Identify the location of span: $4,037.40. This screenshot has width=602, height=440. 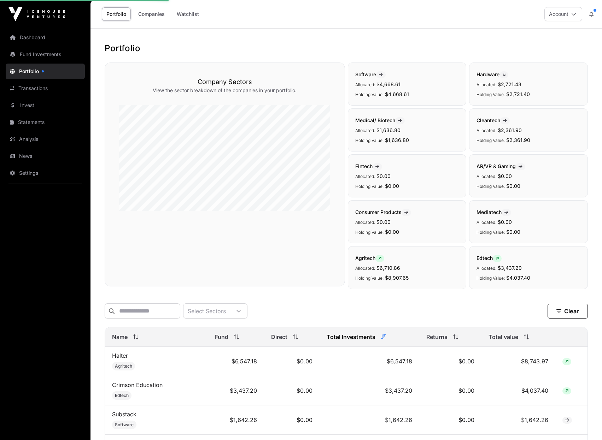
(518, 278).